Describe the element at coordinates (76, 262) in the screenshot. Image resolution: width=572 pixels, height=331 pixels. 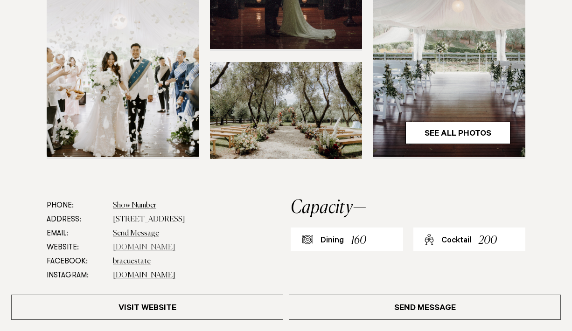
I see `dt: Facebook:` at that location.